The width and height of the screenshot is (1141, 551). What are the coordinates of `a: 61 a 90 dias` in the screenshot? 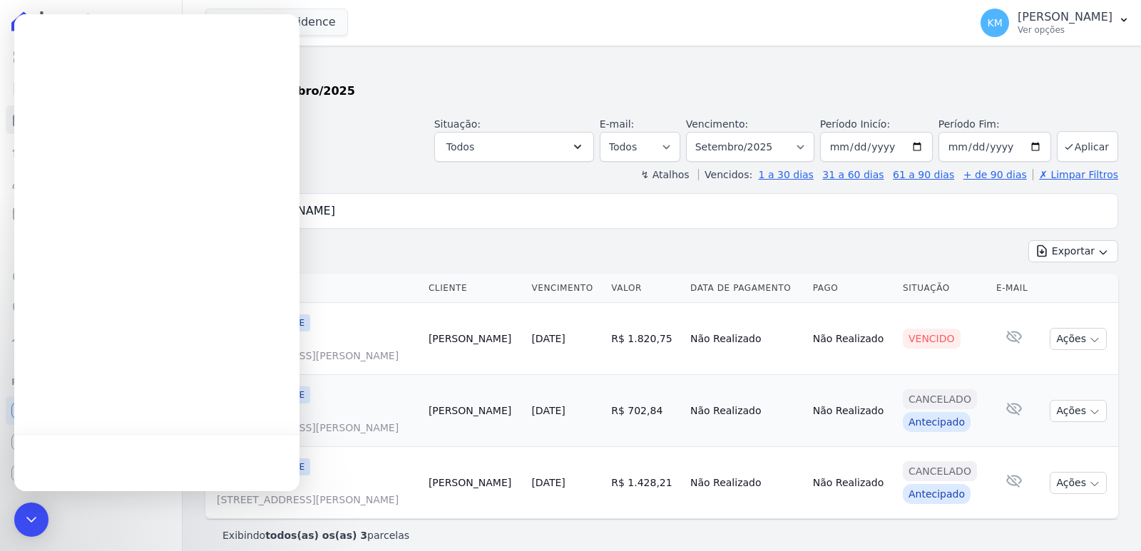 It's located at (923, 175).